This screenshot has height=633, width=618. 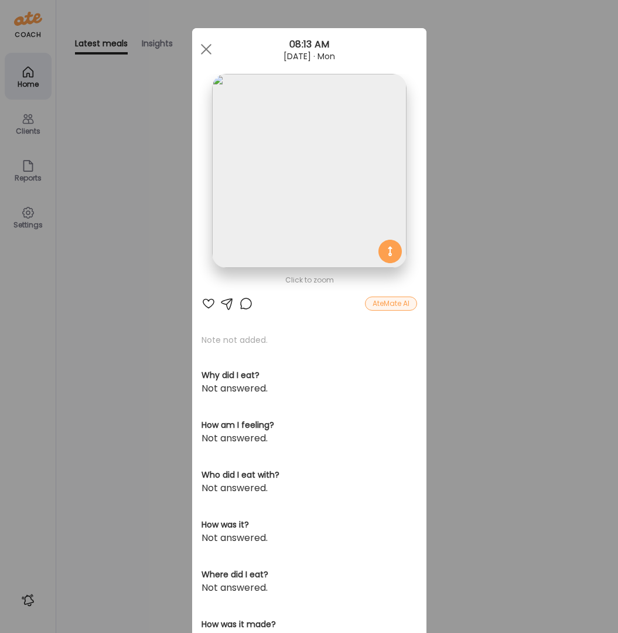 I want to click on div: 08:13 AM, so click(x=309, y=45).